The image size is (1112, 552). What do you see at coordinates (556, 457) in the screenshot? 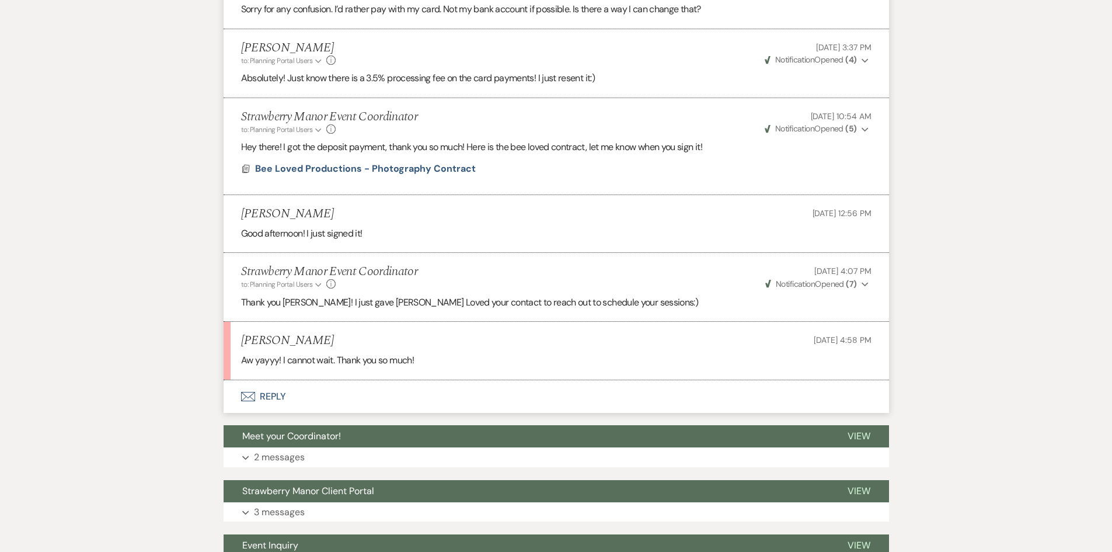
I see `button: 2 messages` at bounding box center [556, 457].